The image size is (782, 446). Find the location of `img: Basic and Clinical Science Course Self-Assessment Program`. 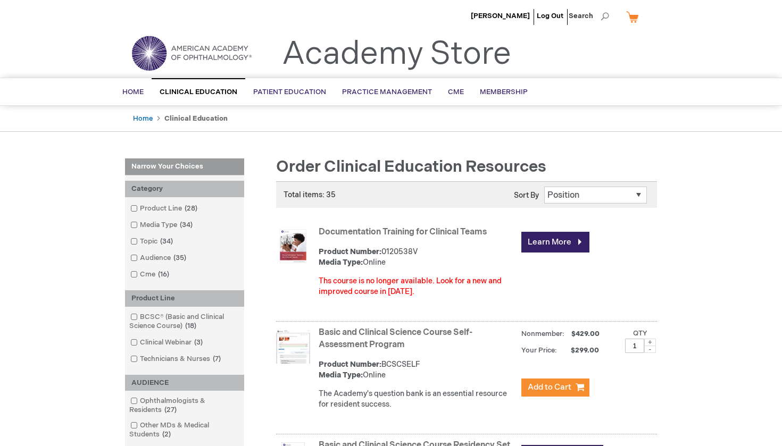

img: Basic and Clinical Science Course Self-Assessment Program is located at coordinates (293, 347).